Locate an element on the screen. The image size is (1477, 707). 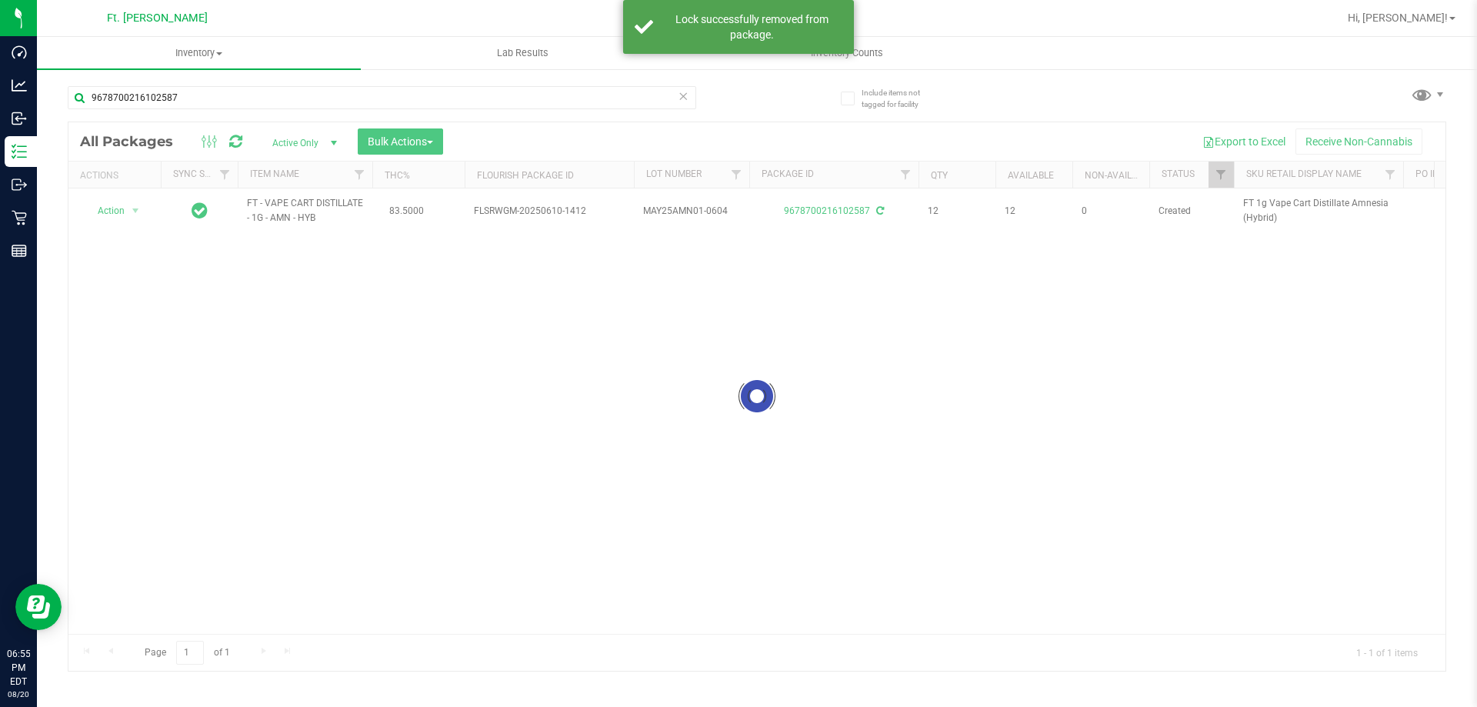
inline-svg: Inbound is located at coordinates (19, 118).